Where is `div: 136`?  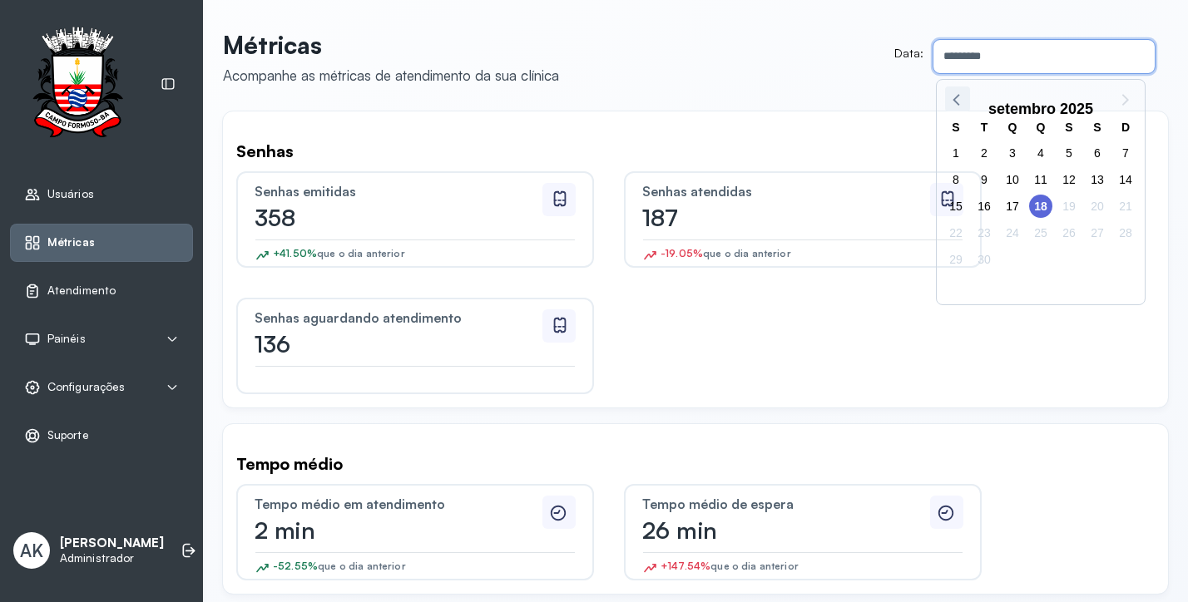
div: 136 is located at coordinates (359, 344).